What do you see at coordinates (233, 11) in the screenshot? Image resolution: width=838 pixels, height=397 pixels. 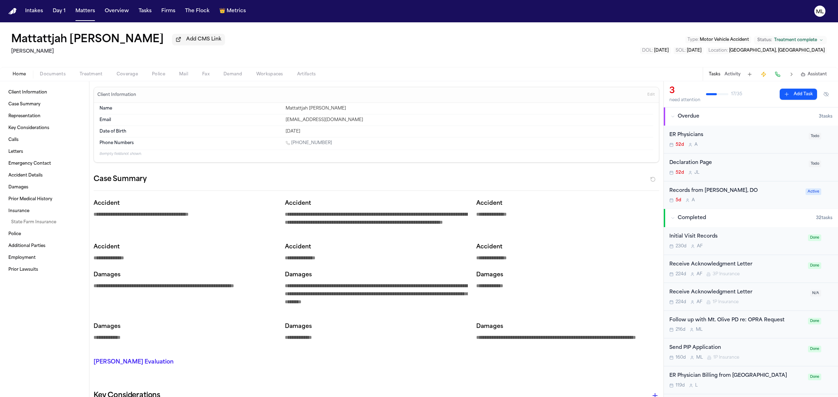 I see `a: crownMetrics` at bounding box center [233, 11].